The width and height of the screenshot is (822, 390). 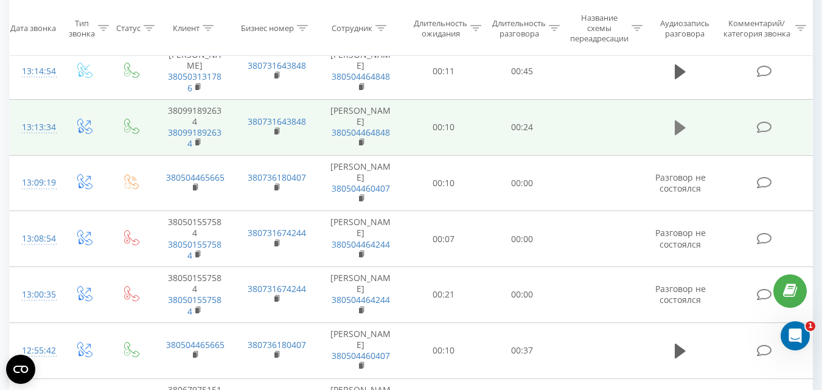 I want to click on td: 00:24, so click(x=522, y=127).